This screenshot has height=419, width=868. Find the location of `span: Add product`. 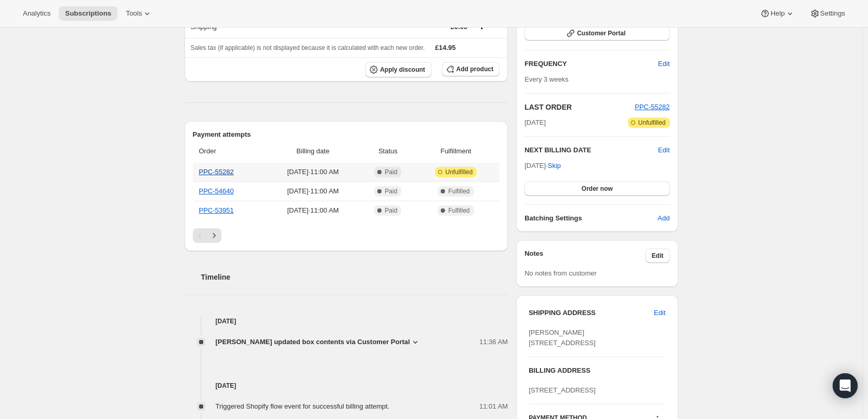

span: Add product is located at coordinates (474, 69).